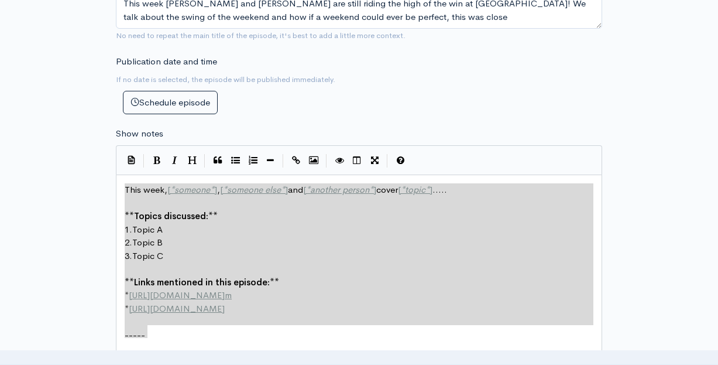 The height and width of the screenshot is (365, 718). What do you see at coordinates (253, 160) in the screenshot?
I see `button: Numbered List` at bounding box center [253, 160].